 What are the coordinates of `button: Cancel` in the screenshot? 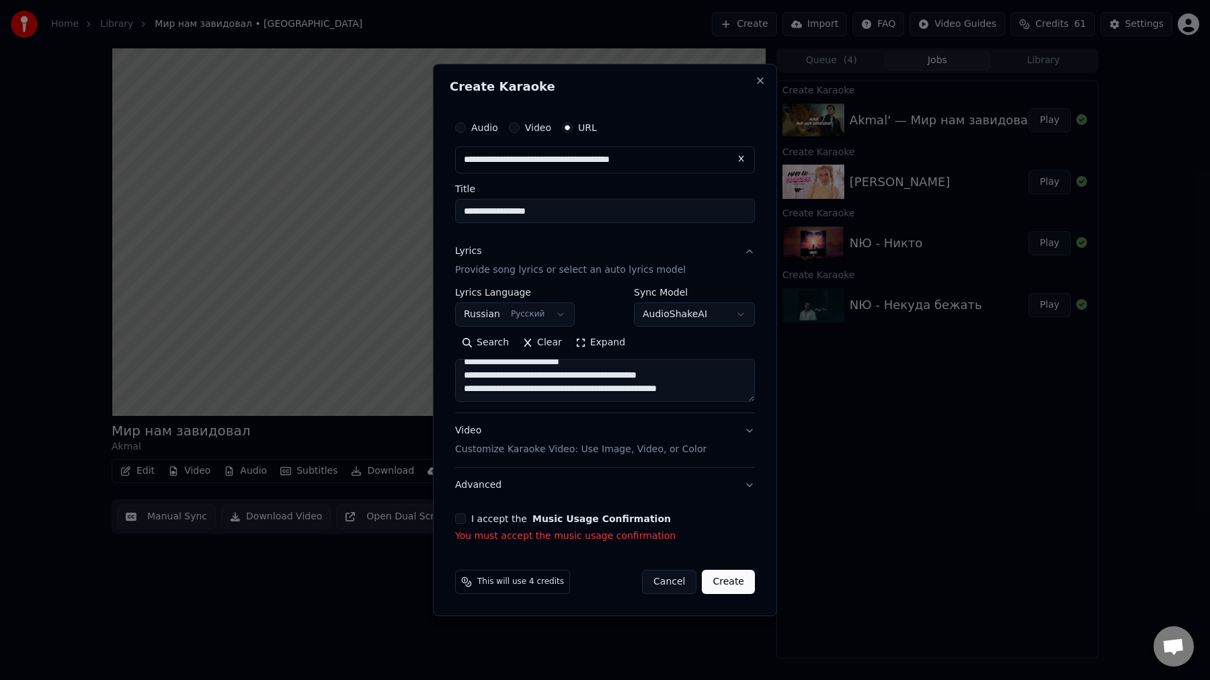 It's located at (669, 582).